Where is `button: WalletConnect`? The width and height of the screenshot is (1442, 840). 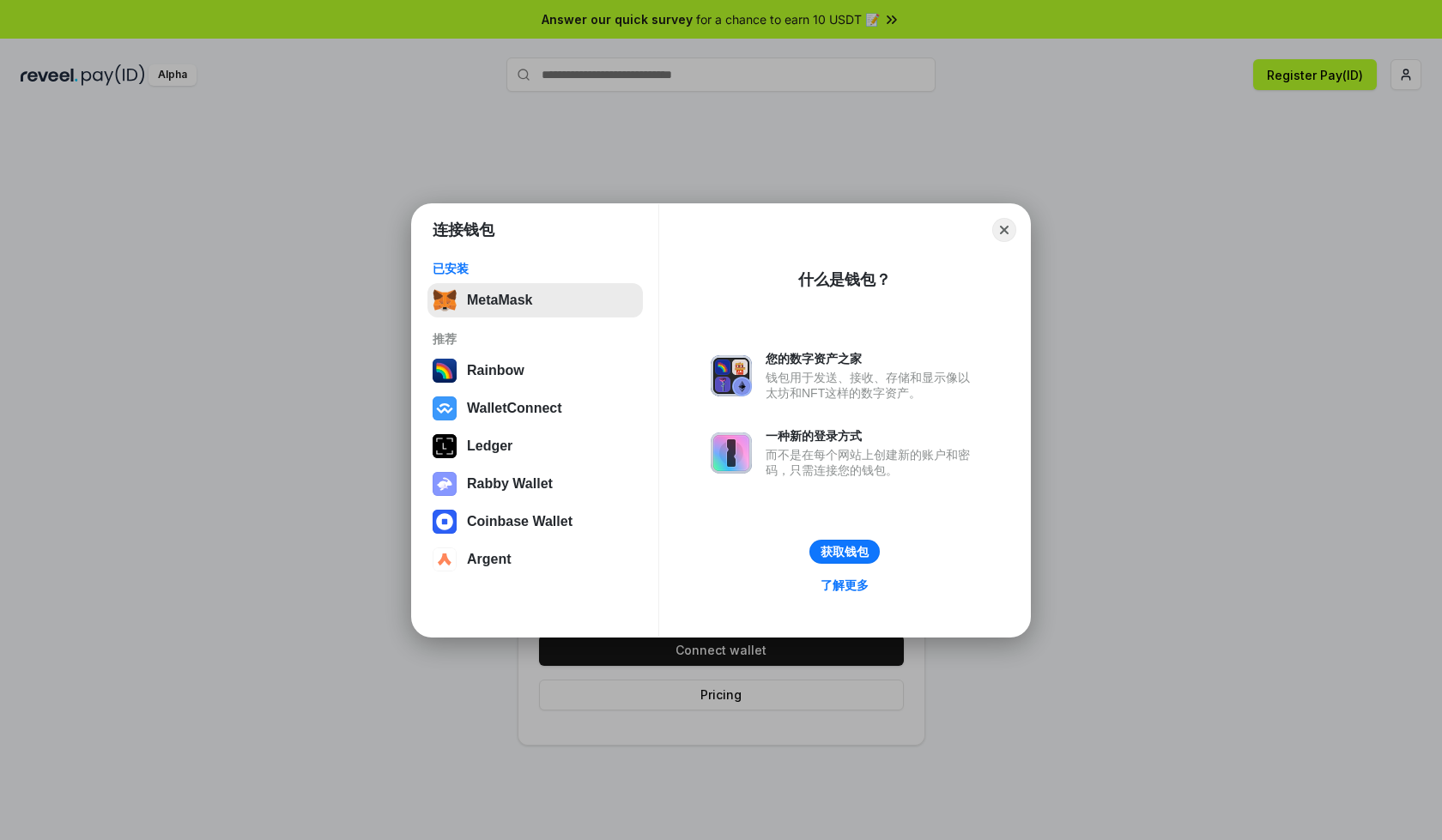
button: WalletConnect is located at coordinates (535, 408).